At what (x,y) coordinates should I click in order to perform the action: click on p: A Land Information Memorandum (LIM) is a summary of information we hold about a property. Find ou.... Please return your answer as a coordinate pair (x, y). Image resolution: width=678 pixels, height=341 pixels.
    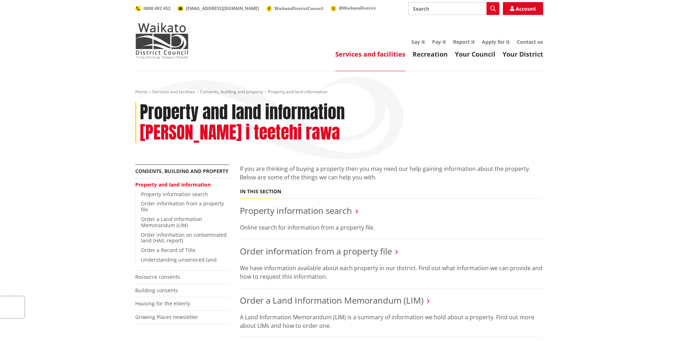
    Looking at the image, I should click on (392, 322).